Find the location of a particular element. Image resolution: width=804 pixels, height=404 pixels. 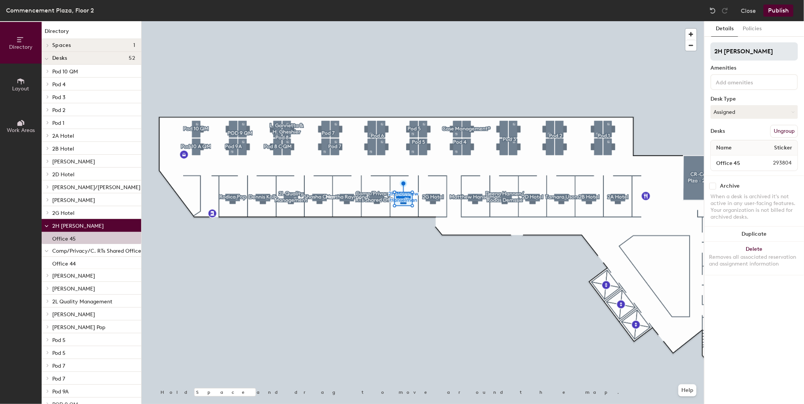

button: Details is located at coordinates (725, 29).